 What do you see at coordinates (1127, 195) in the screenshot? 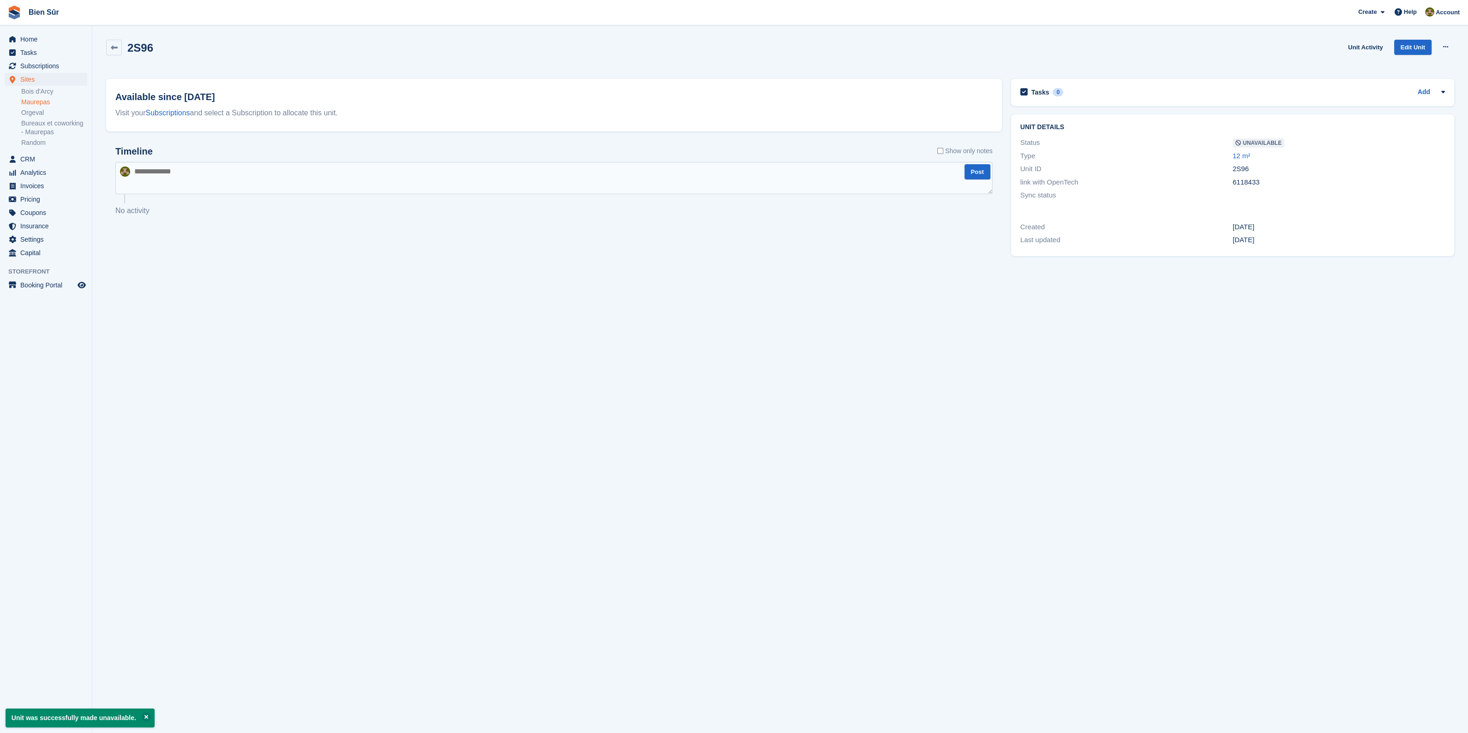
I see `div: Sync status` at bounding box center [1127, 195].